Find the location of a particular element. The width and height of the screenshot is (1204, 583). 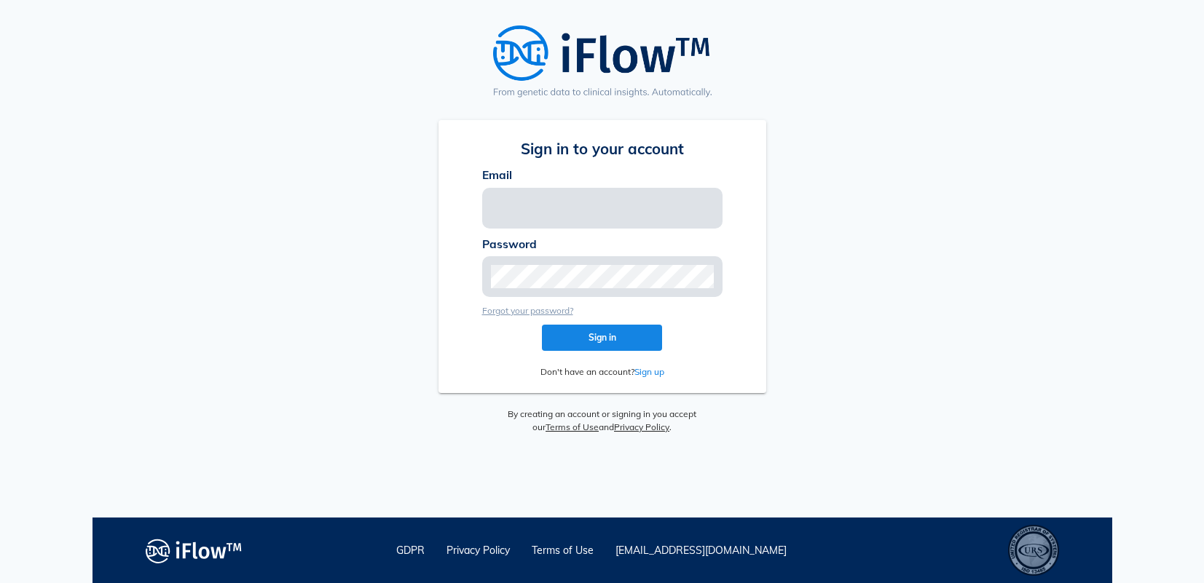

a: GDPR is located at coordinates (410, 550).